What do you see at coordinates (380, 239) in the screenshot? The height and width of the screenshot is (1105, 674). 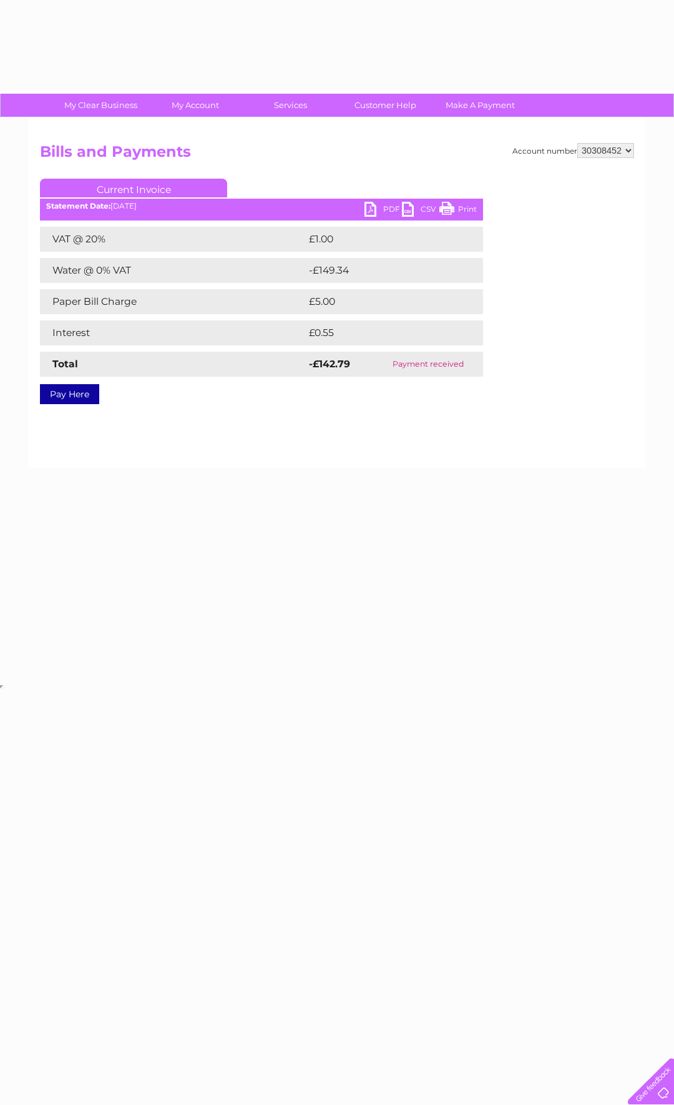 I see `td: £1.00` at bounding box center [380, 239].